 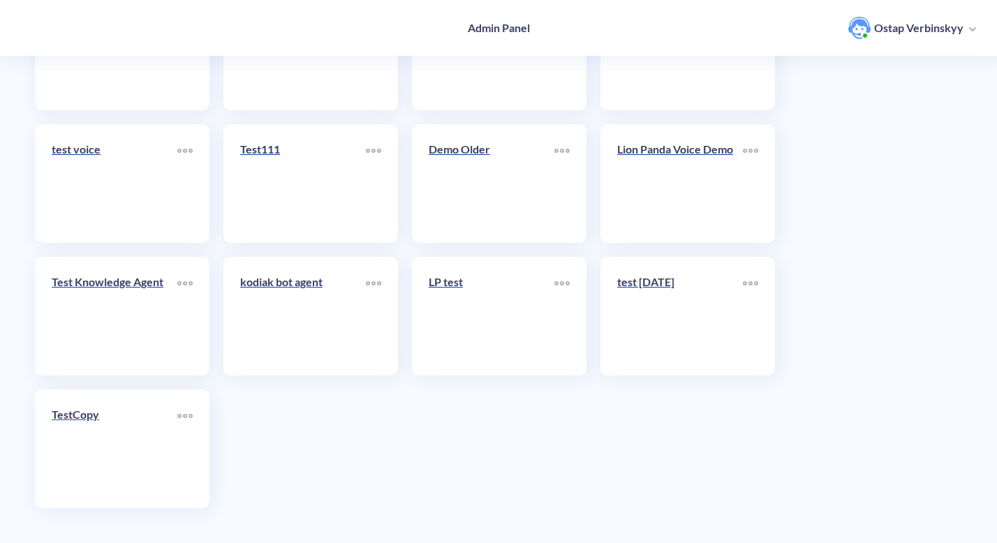 What do you see at coordinates (680, 149) in the screenshot?
I see `p: Lion Panda Voice Demo` at bounding box center [680, 149].